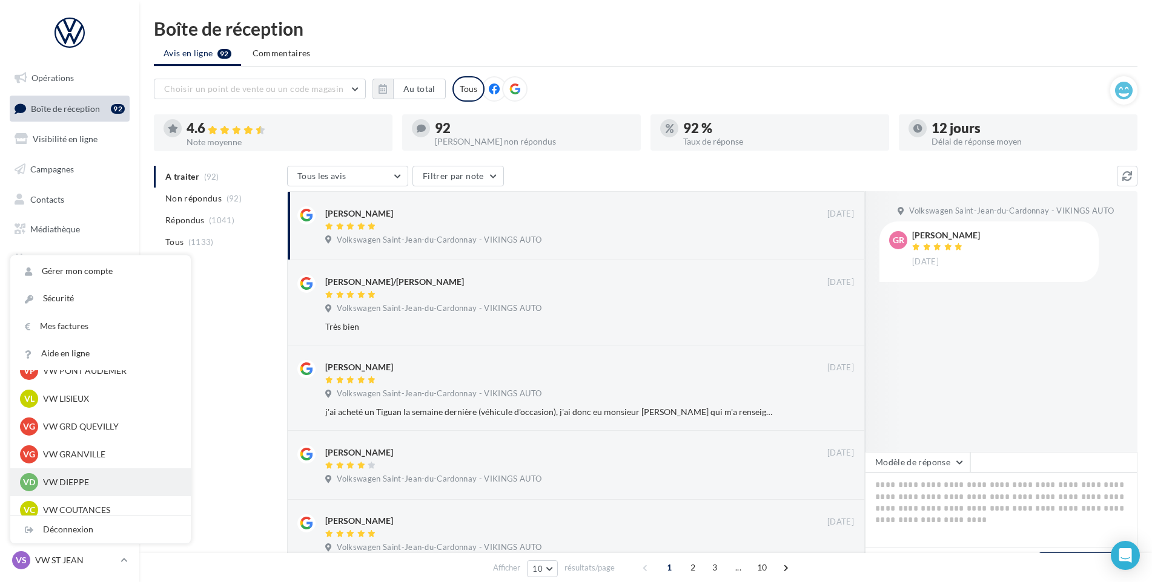  What do you see at coordinates (645, 28) in the screenshot?
I see `div: Boîte de réception` at bounding box center [645, 28].